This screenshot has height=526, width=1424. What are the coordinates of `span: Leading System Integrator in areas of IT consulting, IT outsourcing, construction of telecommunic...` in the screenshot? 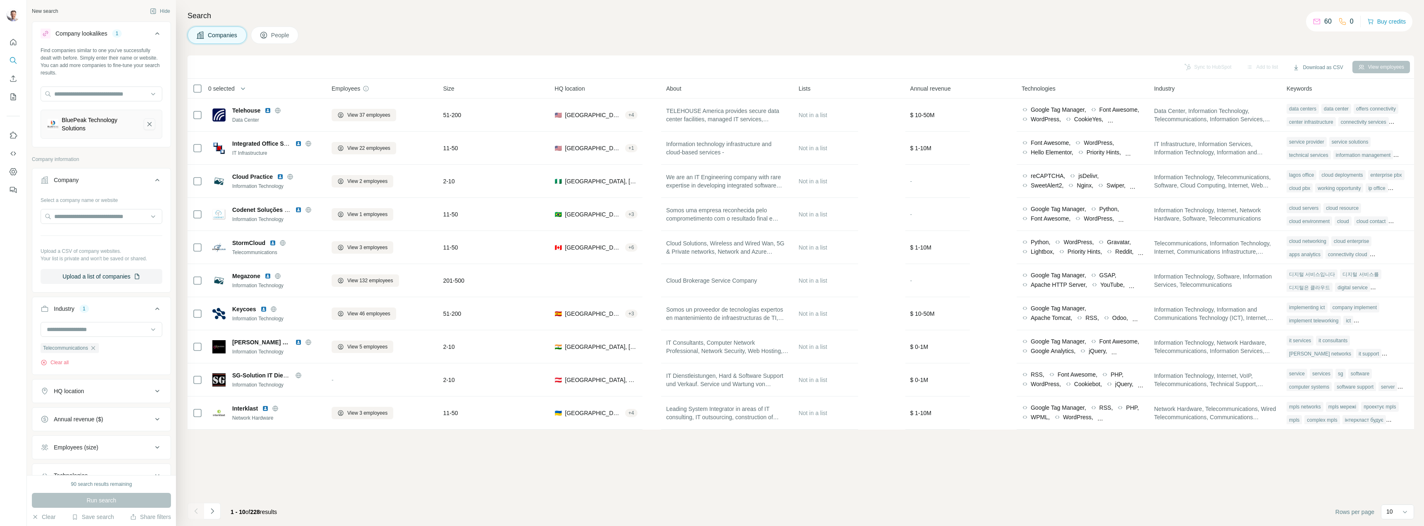 It's located at (727, 413).